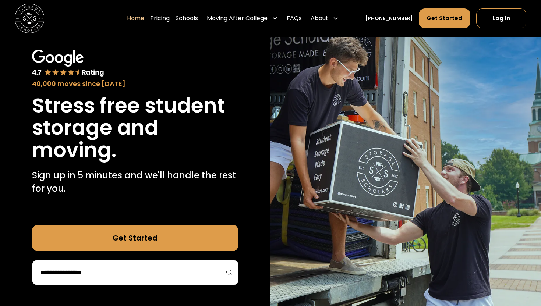 The height and width of the screenshot is (306, 541). I want to click on a: FAQs, so click(294, 18).